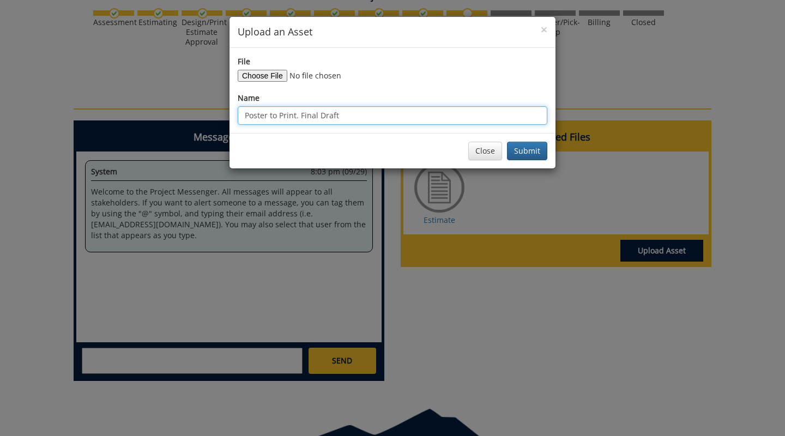 Image resolution: width=785 pixels, height=436 pixels. What do you see at coordinates (244, 62) in the screenshot?
I see `label: File` at bounding box center [244, 62].